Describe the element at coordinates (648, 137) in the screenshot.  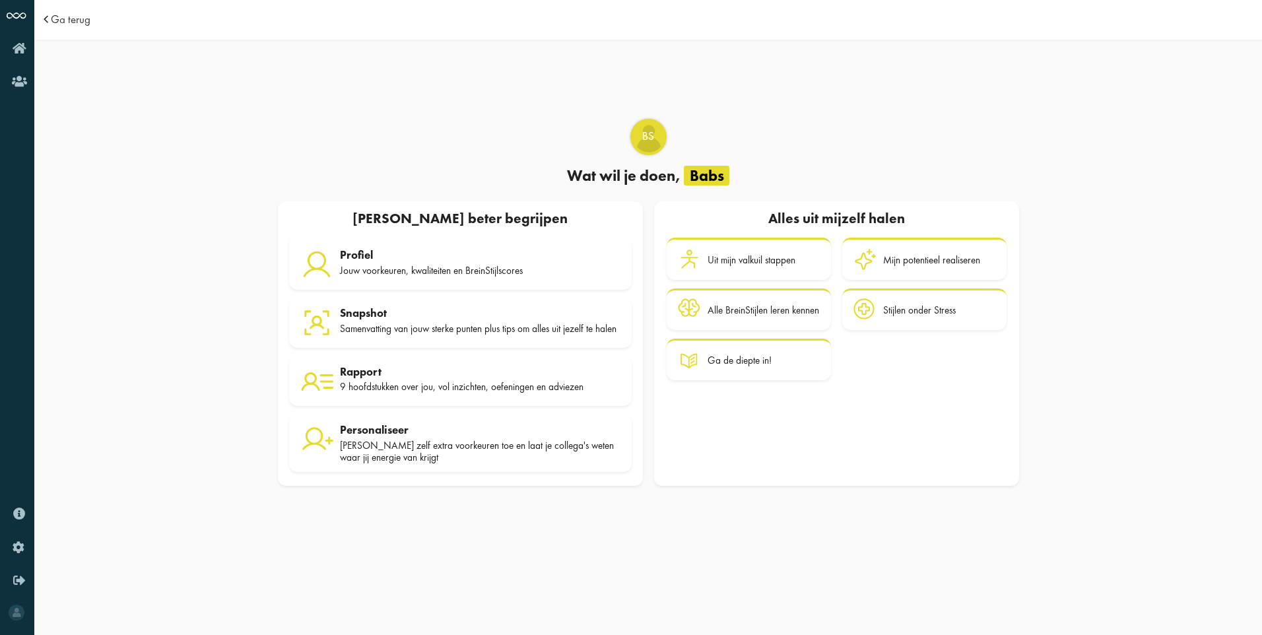
I see `div: Babs Soares` at that location.